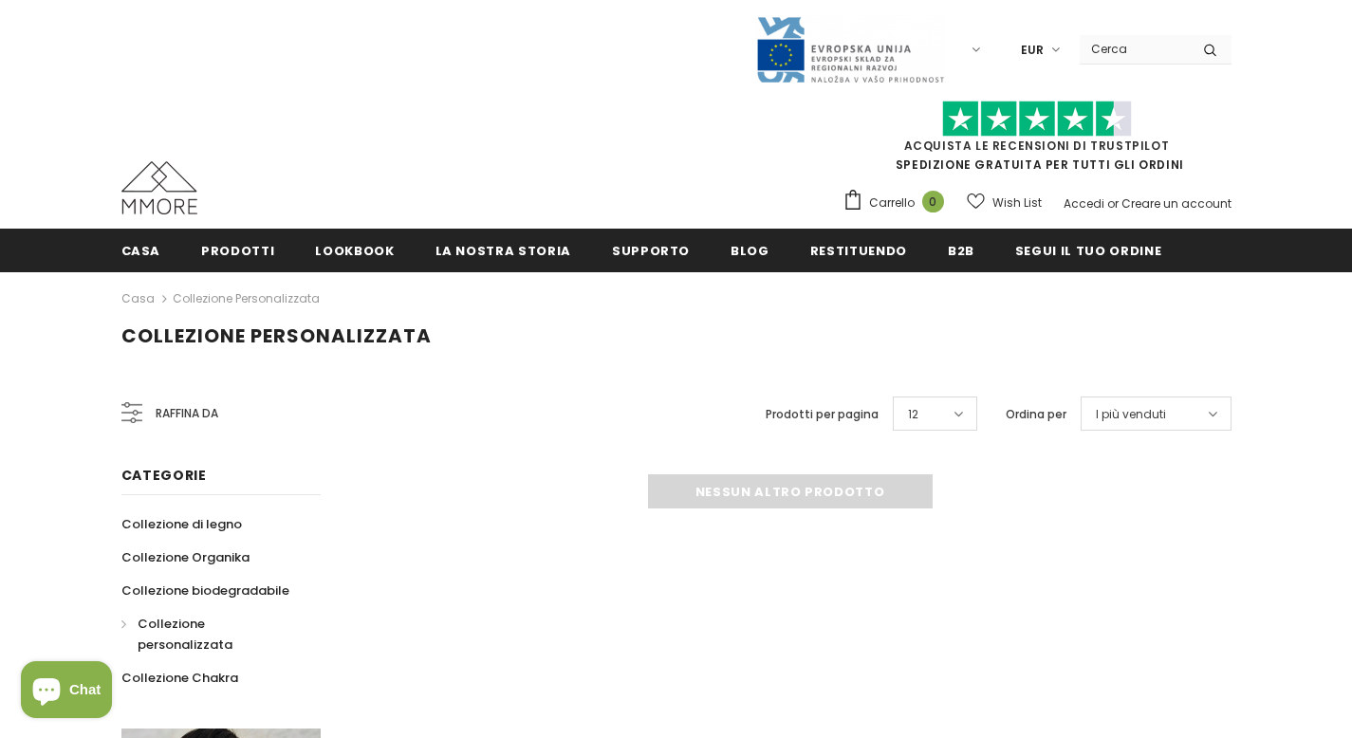 Image resolution: width=1352 pixels, height=738 pixels. Describe the element at coordinates (185, 557) in the screenshot. I see `a: Collezione Organika` at that location.